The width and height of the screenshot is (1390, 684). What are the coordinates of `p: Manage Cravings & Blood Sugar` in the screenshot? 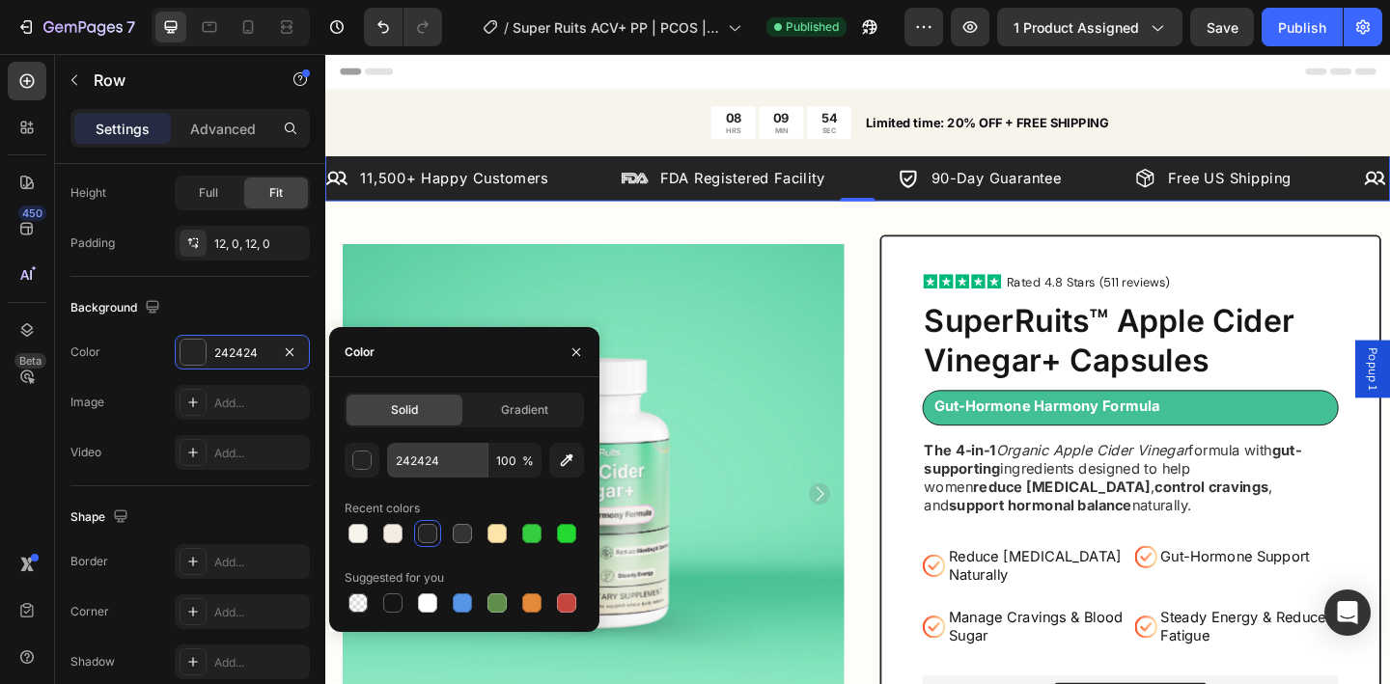 It's located at (774, 624).